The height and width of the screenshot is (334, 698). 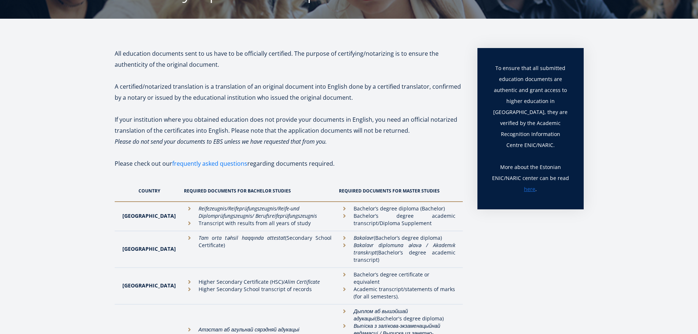 I want to click on p: A certified/notarized translation is a translation of an original document into English done by a..., so click(x=289, y=92).